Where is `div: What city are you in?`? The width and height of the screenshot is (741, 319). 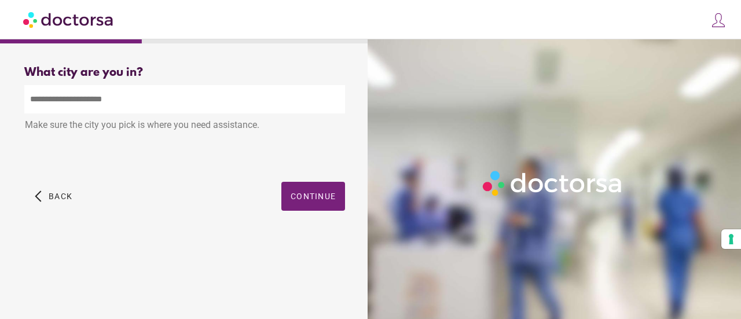
div: What city are you in? is located at coordinates (185, 72).